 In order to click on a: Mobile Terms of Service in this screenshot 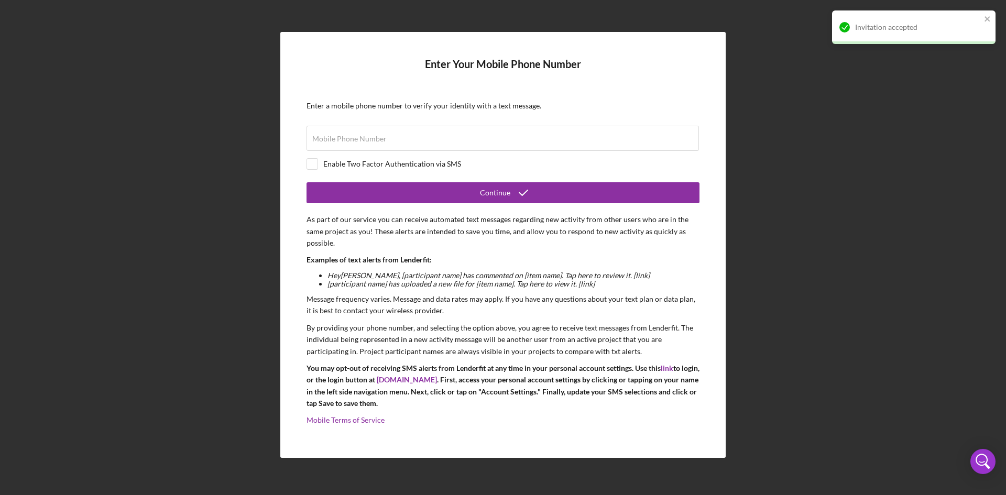, I will do `click(345, 420)`.